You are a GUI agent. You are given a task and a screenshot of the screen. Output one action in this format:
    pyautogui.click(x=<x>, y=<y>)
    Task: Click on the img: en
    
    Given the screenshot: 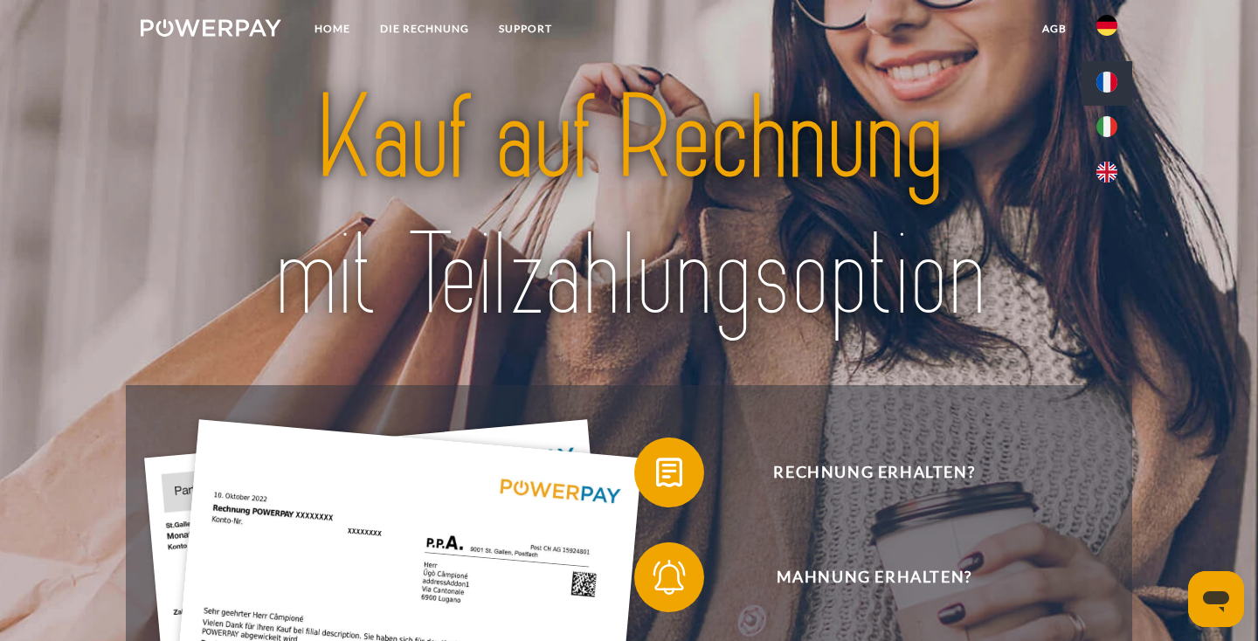 What is the action you would take?
    pyautogui.click(x=1107, y=172)
    